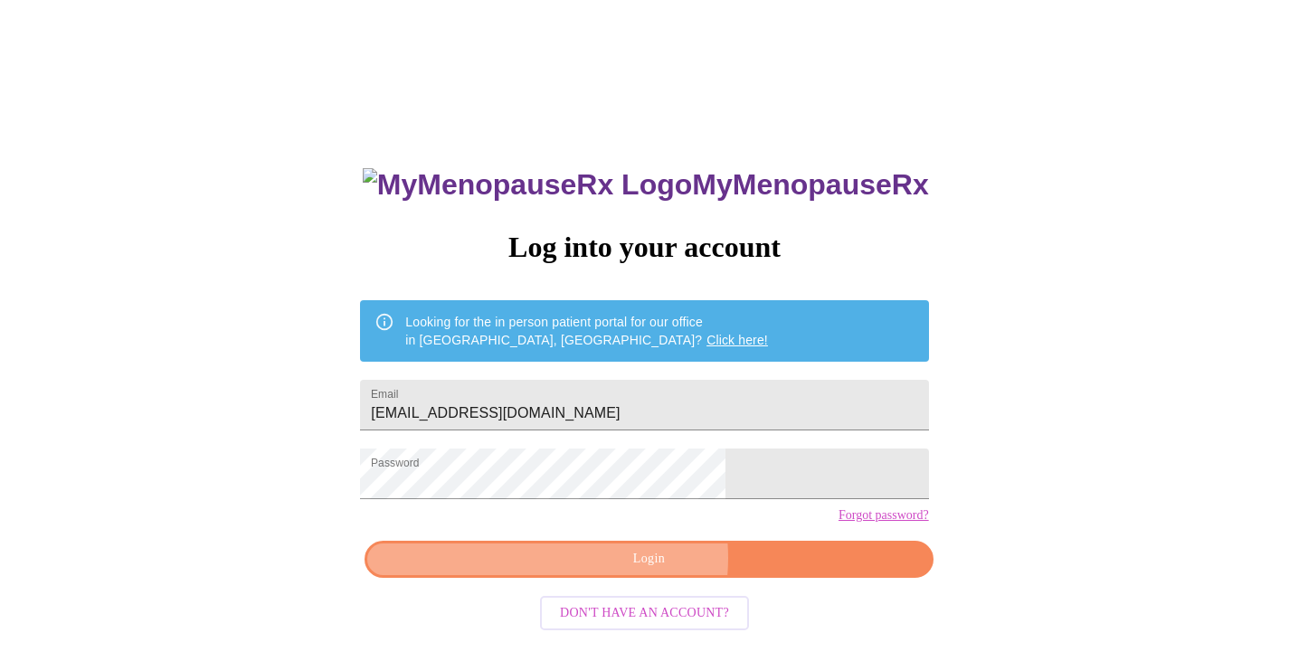 This screenshot has height=661, width=1289. I want to click on button: Don't have an account?, so click(644, 613).